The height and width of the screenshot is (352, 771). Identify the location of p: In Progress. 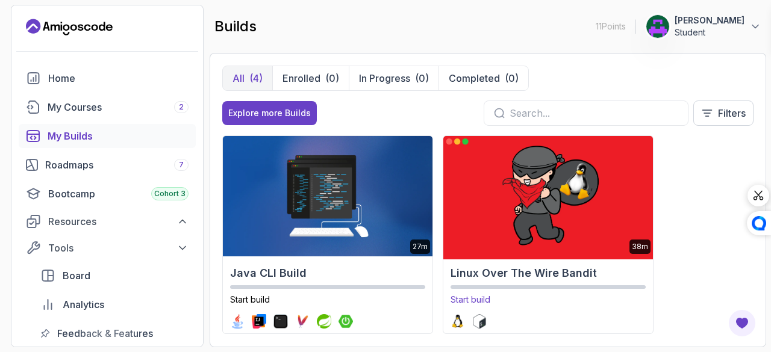
(384, 78).